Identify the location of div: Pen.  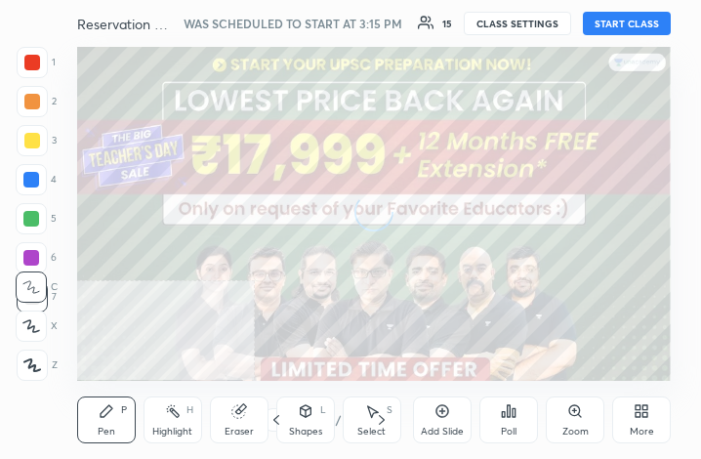
(106, 432).